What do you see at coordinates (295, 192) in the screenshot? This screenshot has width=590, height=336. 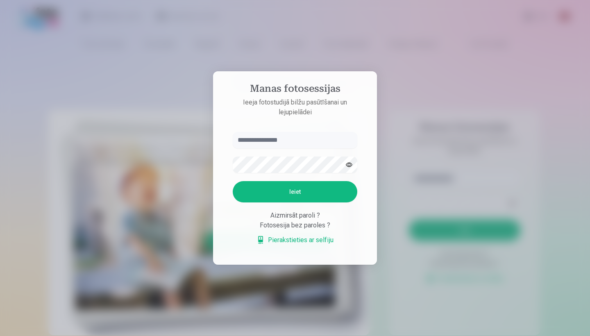 I see `button: Ieiet` at bounding box center [295, 192].